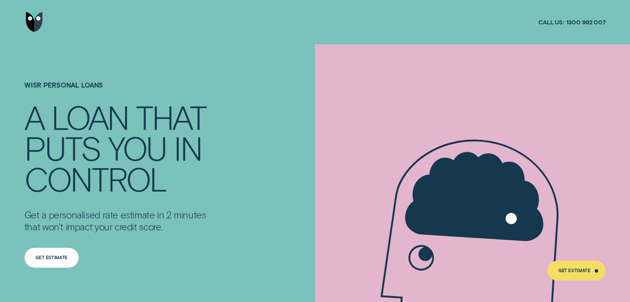  I want to click on div: Get Estimate, so click(51, 258).